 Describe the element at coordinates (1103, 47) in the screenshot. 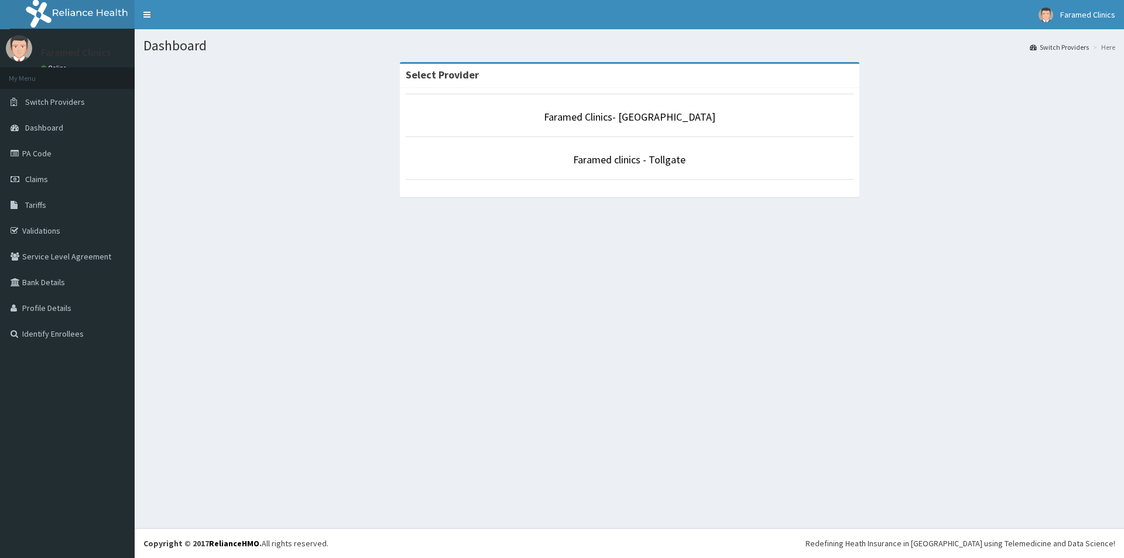

I see `li: Here` at that location.